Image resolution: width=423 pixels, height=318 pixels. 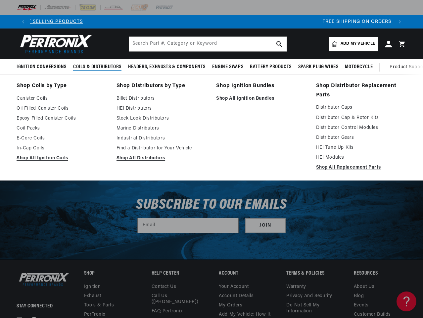 What do you see at coordinates (62, 148) in the screenshot?
I see `a: In-Cap Coils` at bounding box center [62, 148].